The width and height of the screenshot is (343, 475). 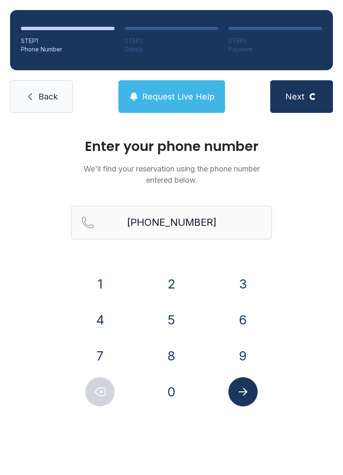 What do you see at coordinates (68, 41) in the screenshot?
I see `div: STEP 1` at bounding box center [68, 41].